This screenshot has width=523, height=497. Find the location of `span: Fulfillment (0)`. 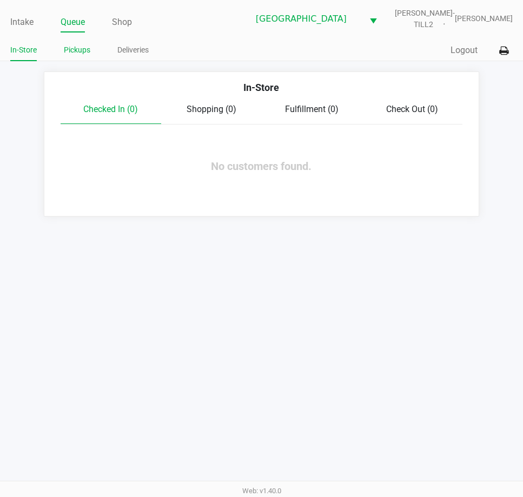

span: Fulfillment (0) is located at coordinates (312, 109).